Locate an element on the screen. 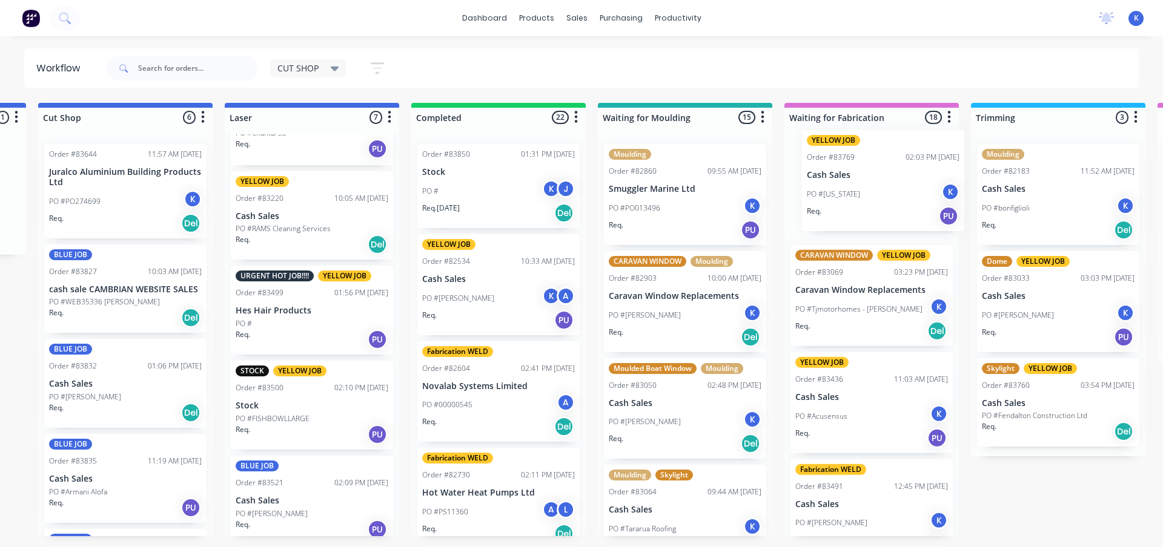 This screenshot has height=547, width=1163. input: Search for orders... is located at coordinates (198, 68).